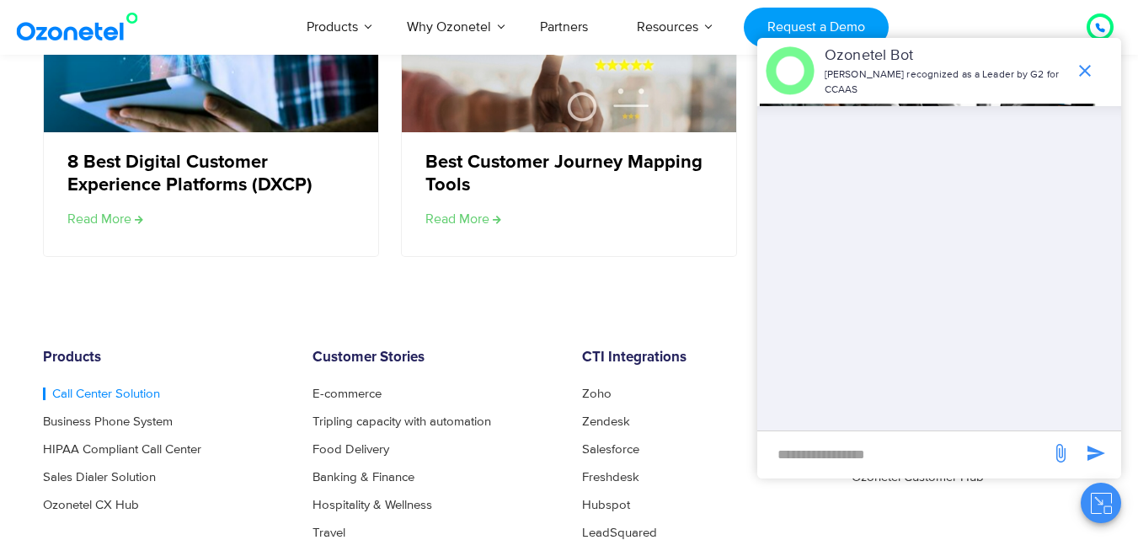 This screenshot has width=1138, height=540. What do you see at coordinates (108, 421) in the screenshot?
I see `a: Business Phone System` at bounding box center [108, 421].